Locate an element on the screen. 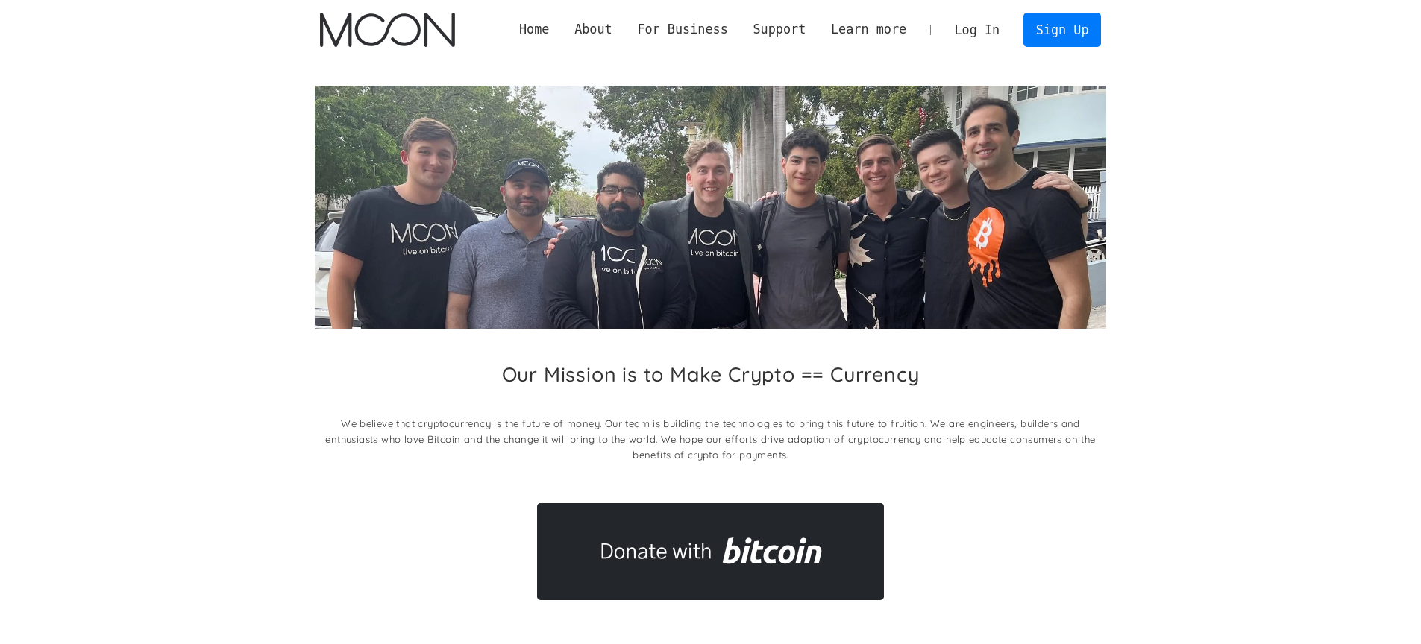  a: Log In is located at coordinates (977, 30).